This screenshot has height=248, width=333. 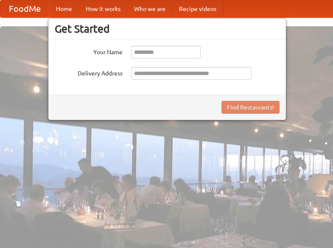 What do you see at coordinates (103, 9) in the screenshot?
I see `a: How it works` at bounding box center [103, 9].